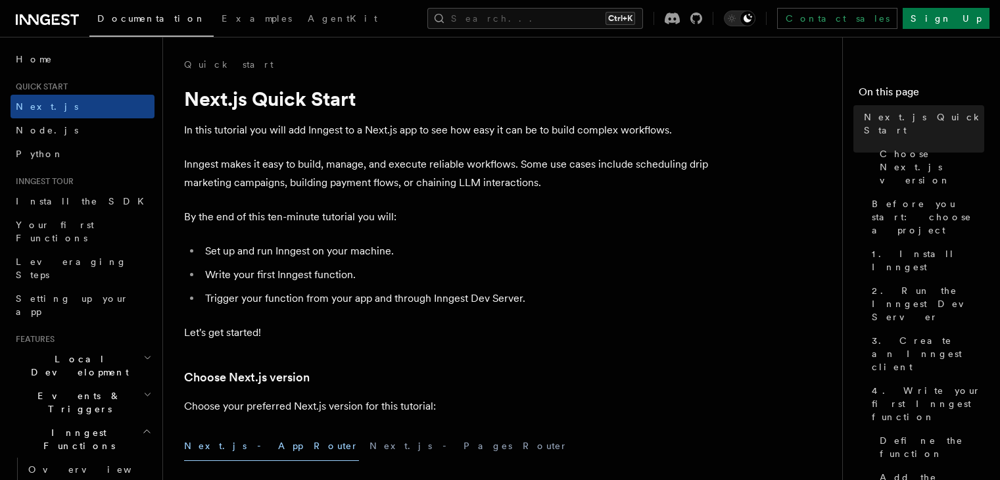  Describe the element at coordinates (151, 20) in the screenshot. I see `a: Documentation` at that location.